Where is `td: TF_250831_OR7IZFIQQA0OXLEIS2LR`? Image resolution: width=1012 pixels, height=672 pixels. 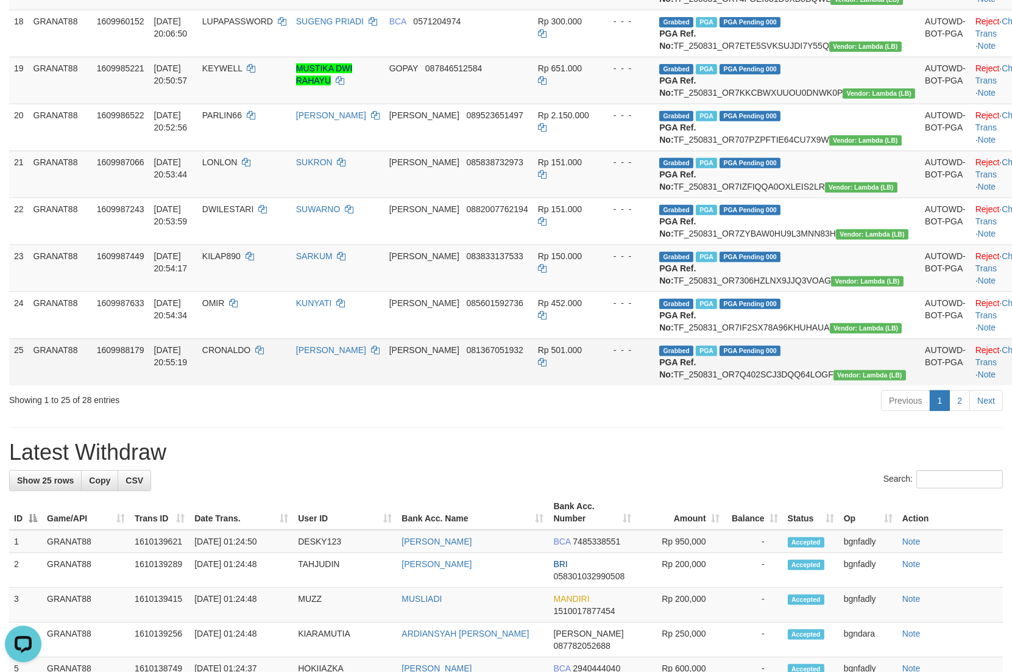 td: TF_250831_OR7IZFIQQA0OXLEIS2LR is located at coordinates (787, 174).